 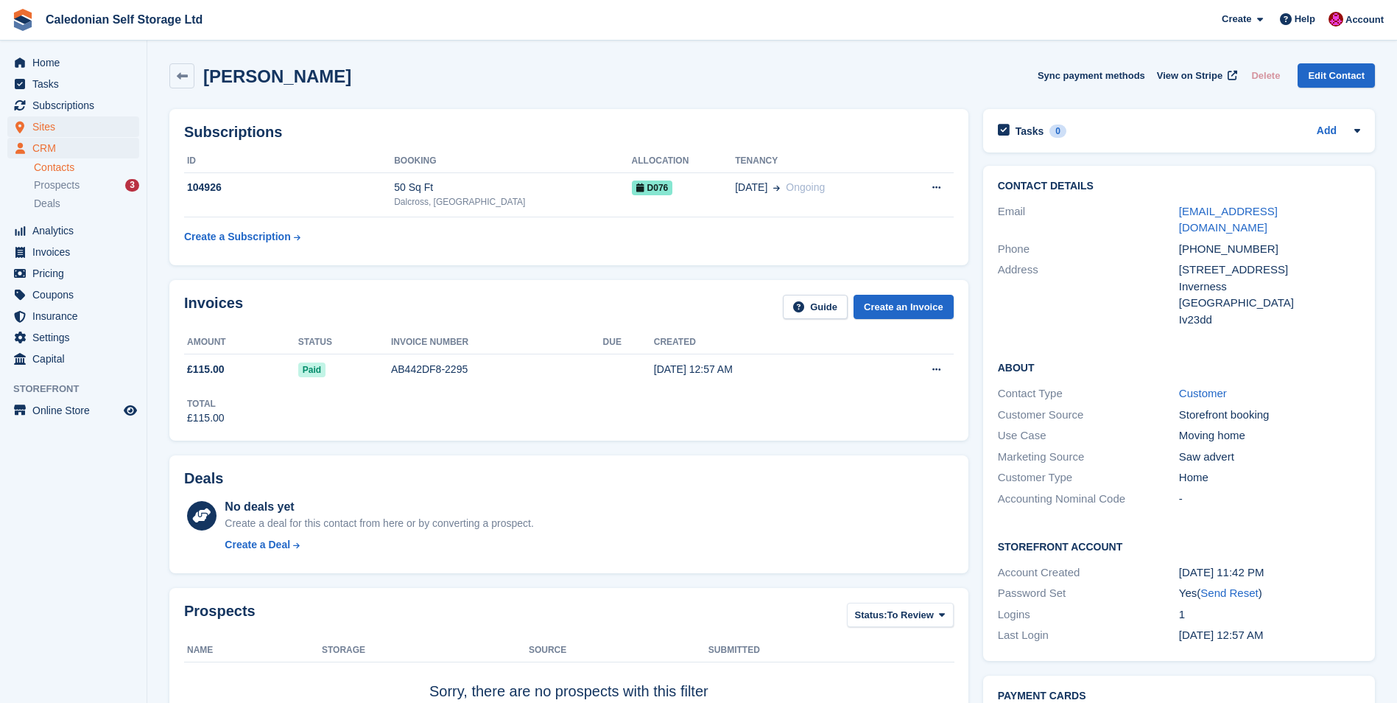 What do you see at coordinates (77, 148) in the screenshot?
I see `span: CRM` at bounding box center [77, 148].